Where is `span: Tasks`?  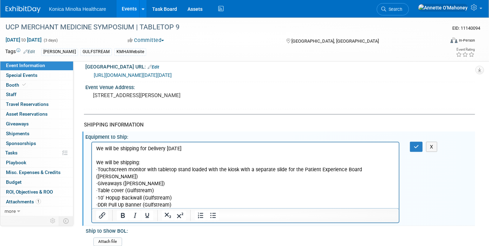 span: Tasks is located at coordinates (11, 153).